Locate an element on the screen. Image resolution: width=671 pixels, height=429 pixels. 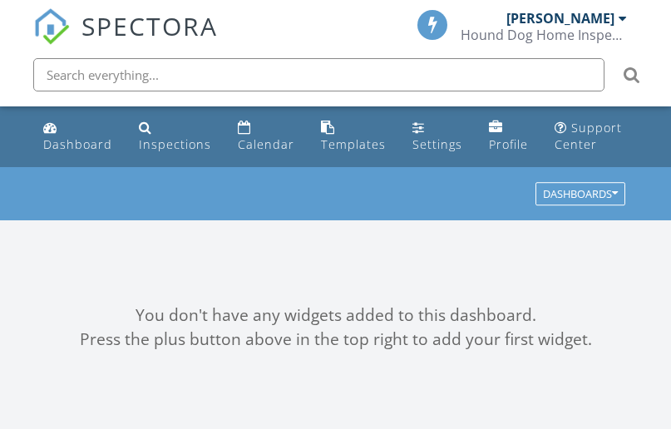
div: Press the plus button above in the top right to add your first widget. is located at coordinates (335, 339).